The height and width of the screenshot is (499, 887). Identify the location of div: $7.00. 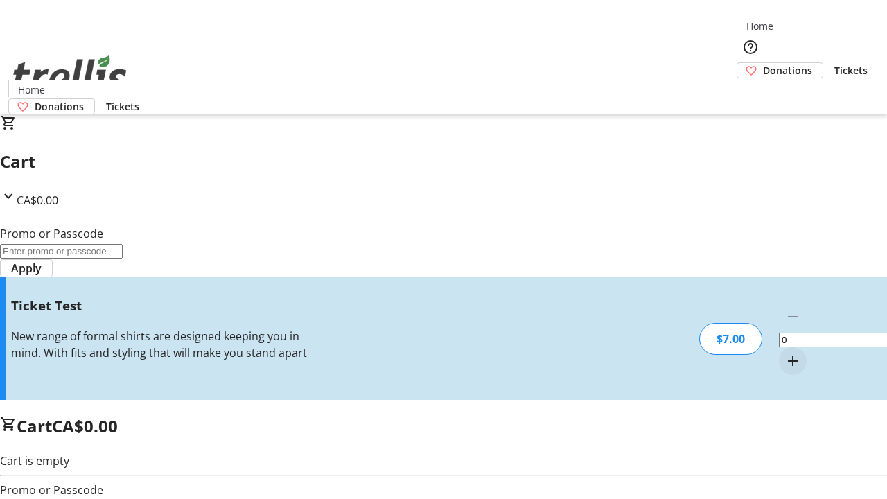
(730, 339).